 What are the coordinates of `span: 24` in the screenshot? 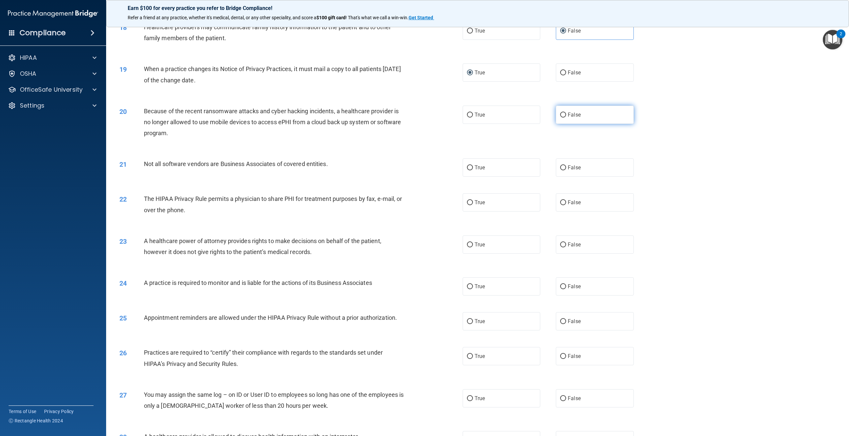 It's located at (123, 283).